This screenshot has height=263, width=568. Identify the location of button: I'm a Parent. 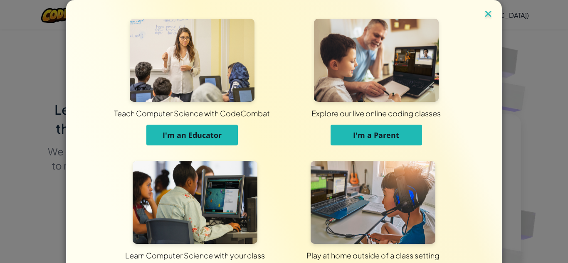
(377, 135).